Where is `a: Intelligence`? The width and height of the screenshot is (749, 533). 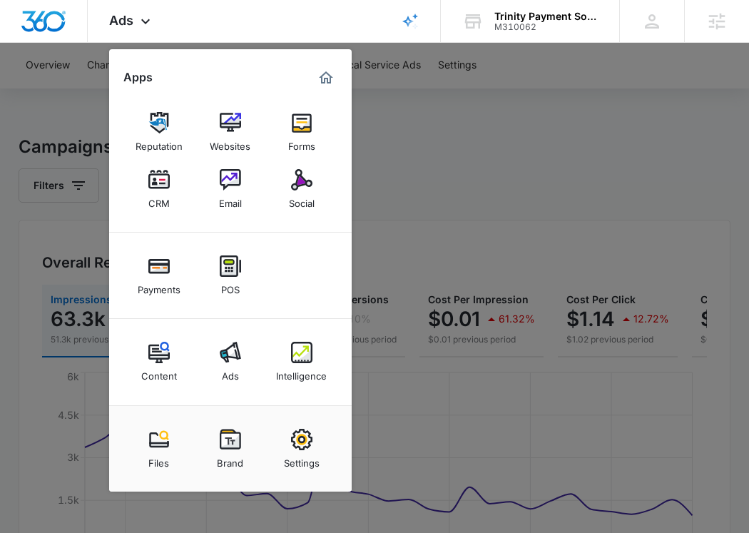 a: Intelligence is located at coordinates (302, 362).